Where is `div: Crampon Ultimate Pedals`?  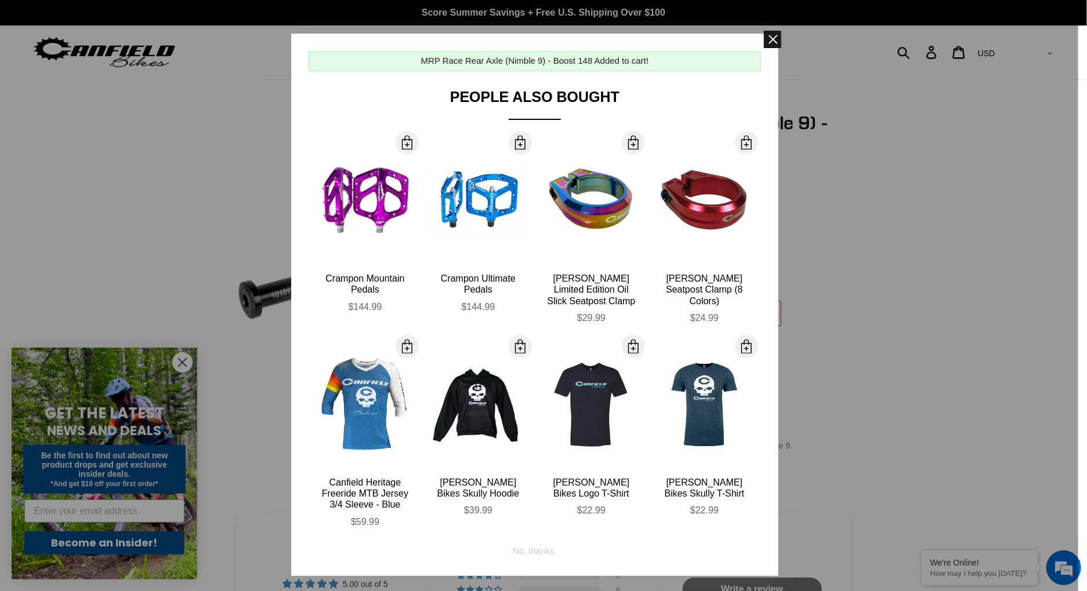 div: Crampon Ultimate Pedals is located at coordinates (478, 284).